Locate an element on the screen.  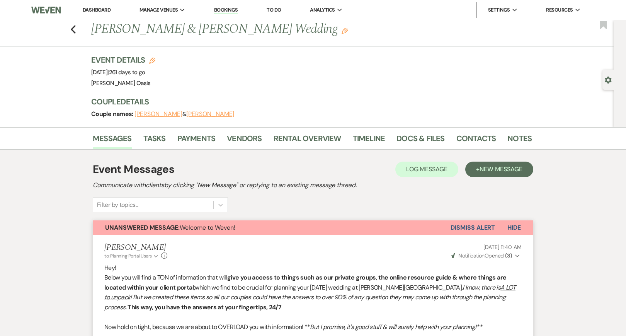
span: Hey! is located at coordinates (110, 267).